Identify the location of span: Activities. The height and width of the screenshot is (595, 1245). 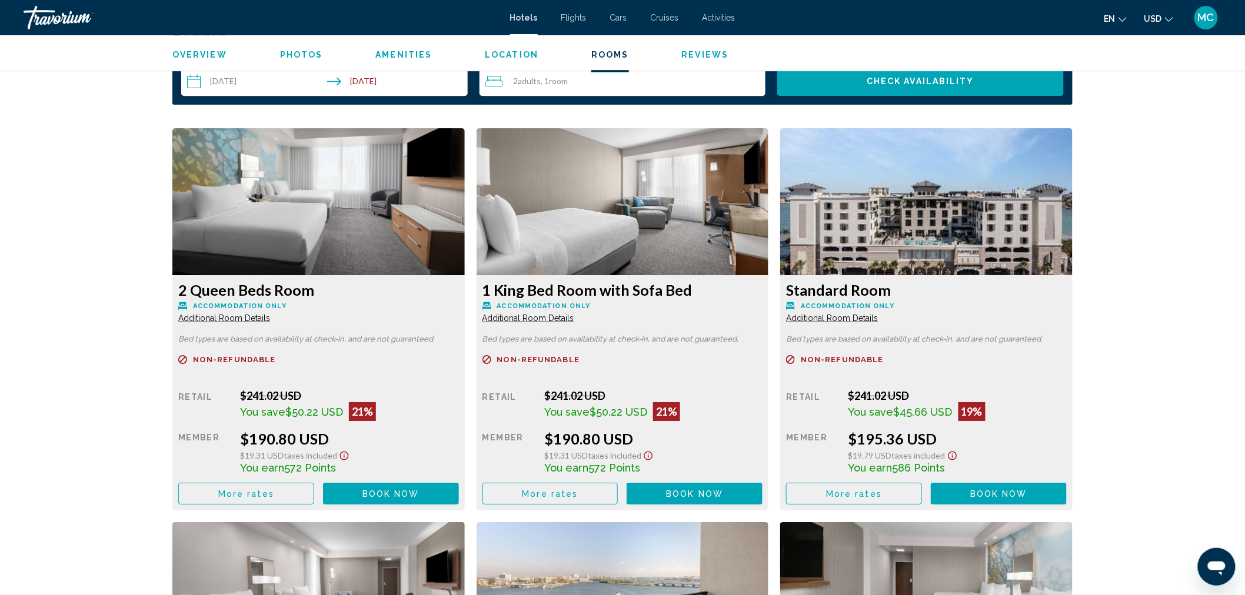
(719, 18).